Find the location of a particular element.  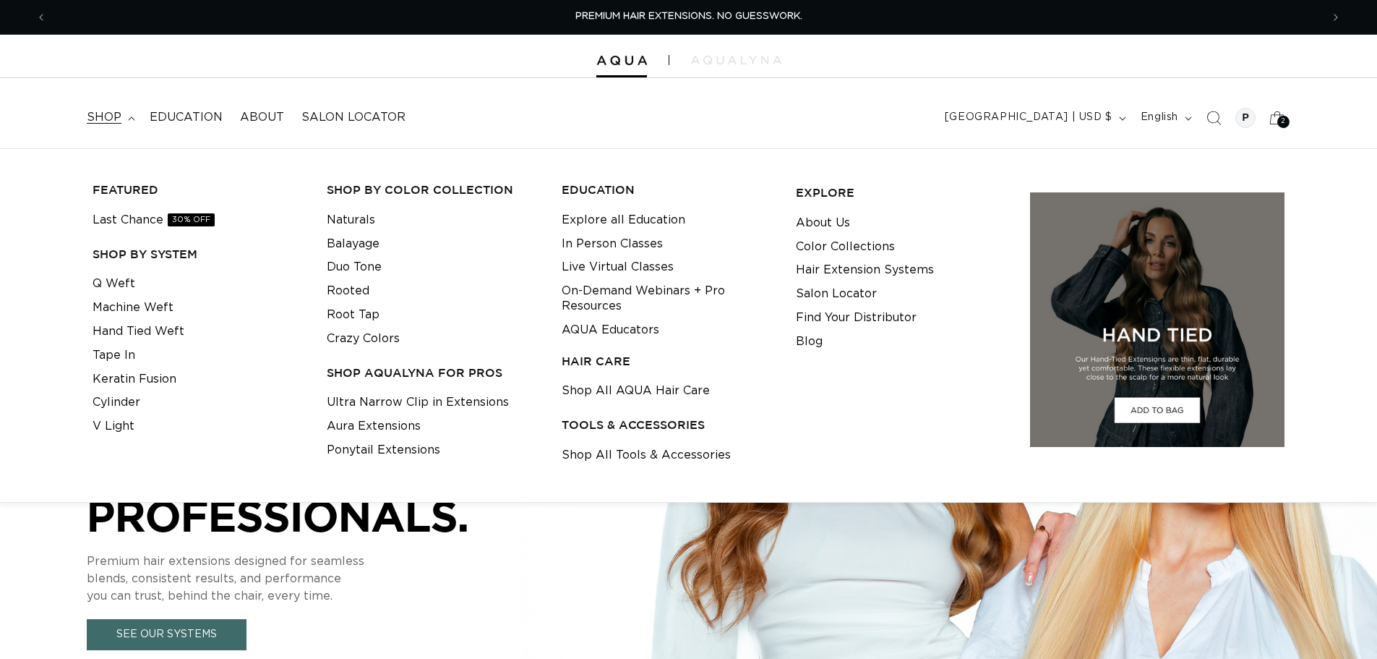

a: See Our Systems is located at coordinates (166, 634).